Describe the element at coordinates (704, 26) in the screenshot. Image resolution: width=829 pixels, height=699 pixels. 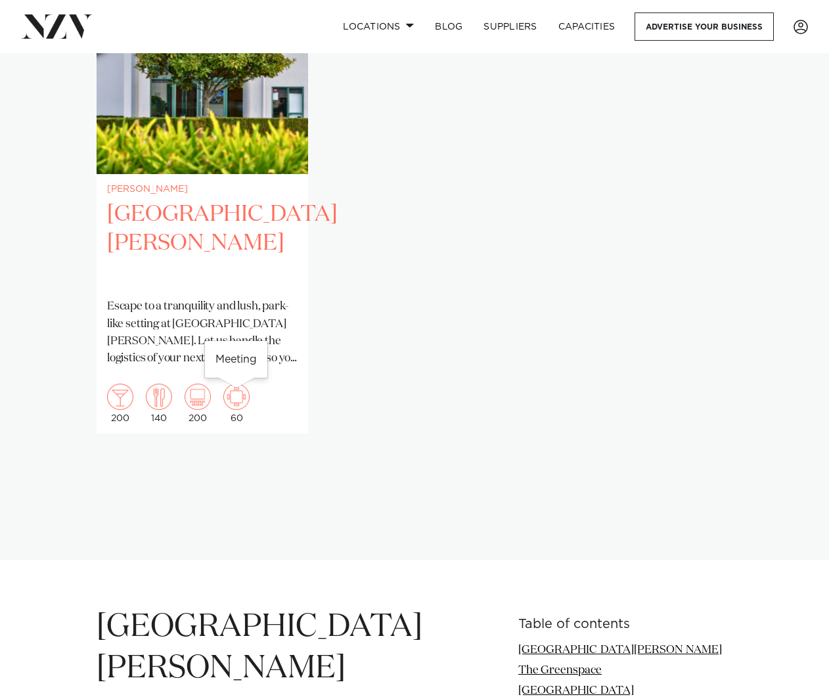
I see `a: Advertise your business` at that location.